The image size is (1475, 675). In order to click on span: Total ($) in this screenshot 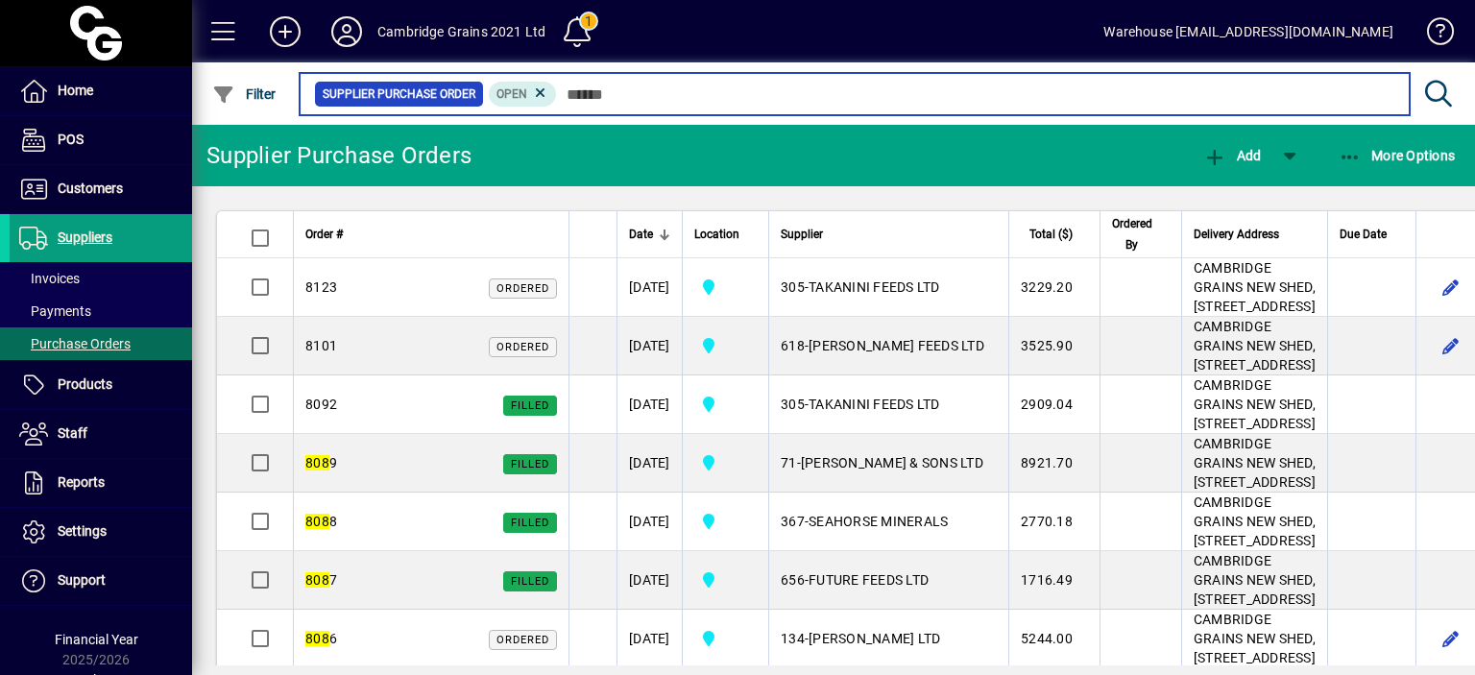, I will do `click(1051, 234)`.